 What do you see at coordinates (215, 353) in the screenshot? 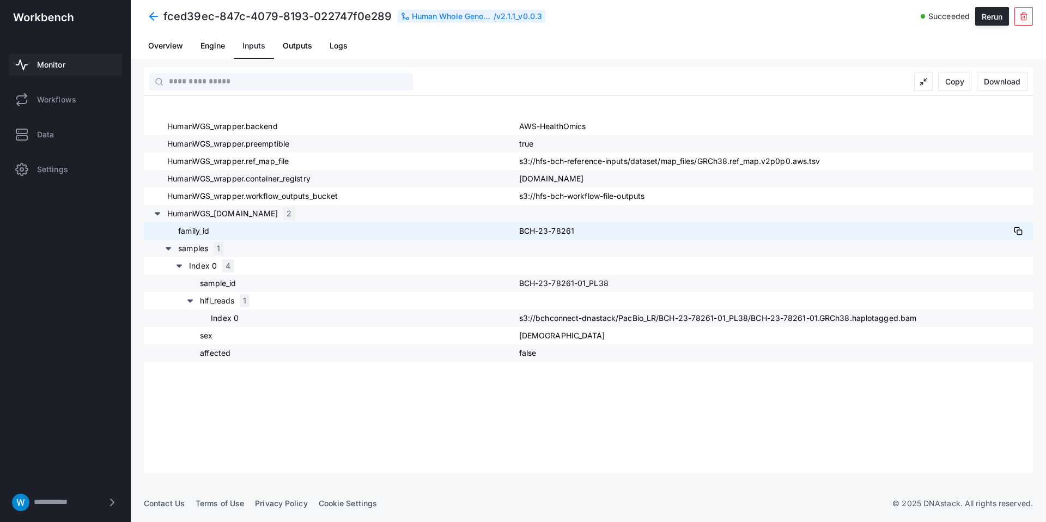
I see `span: affected` at bounding box center [215, 353].